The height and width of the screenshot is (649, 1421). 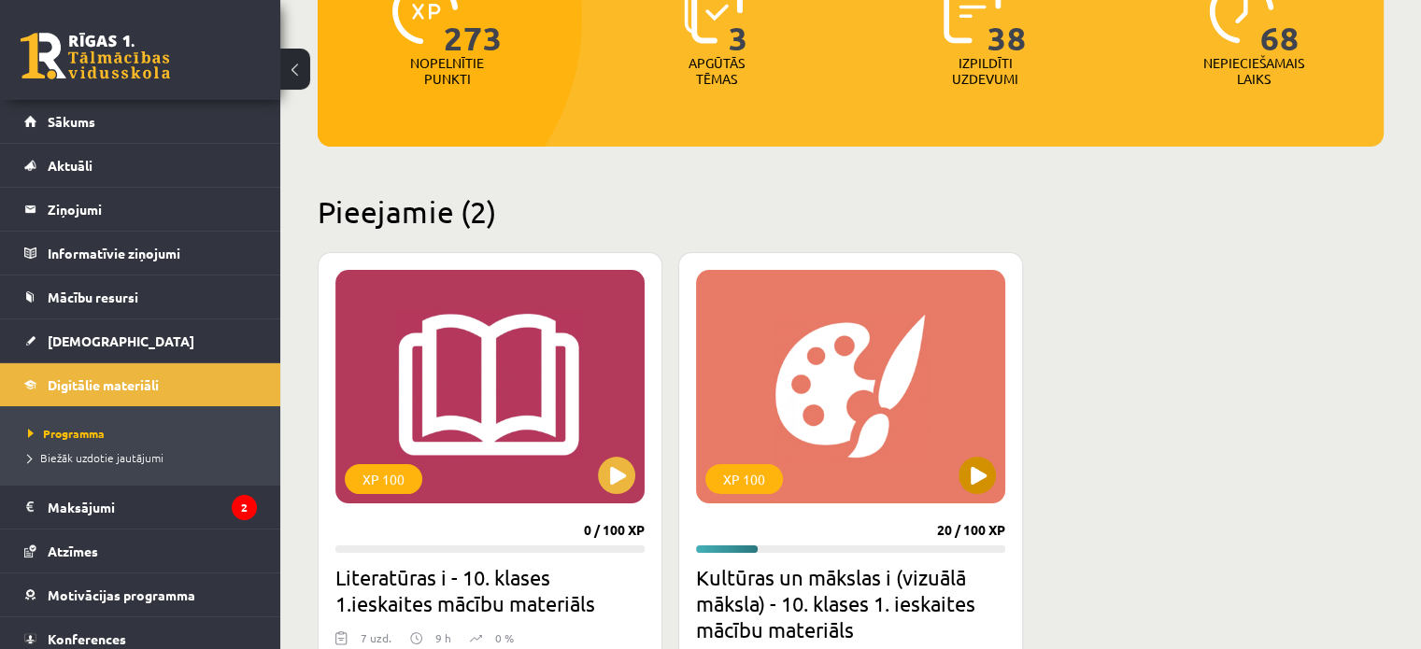 What do you see at coordinates (66, 433) in the screenshot?
I see `span: Programma` at bounding box center [66, 433].